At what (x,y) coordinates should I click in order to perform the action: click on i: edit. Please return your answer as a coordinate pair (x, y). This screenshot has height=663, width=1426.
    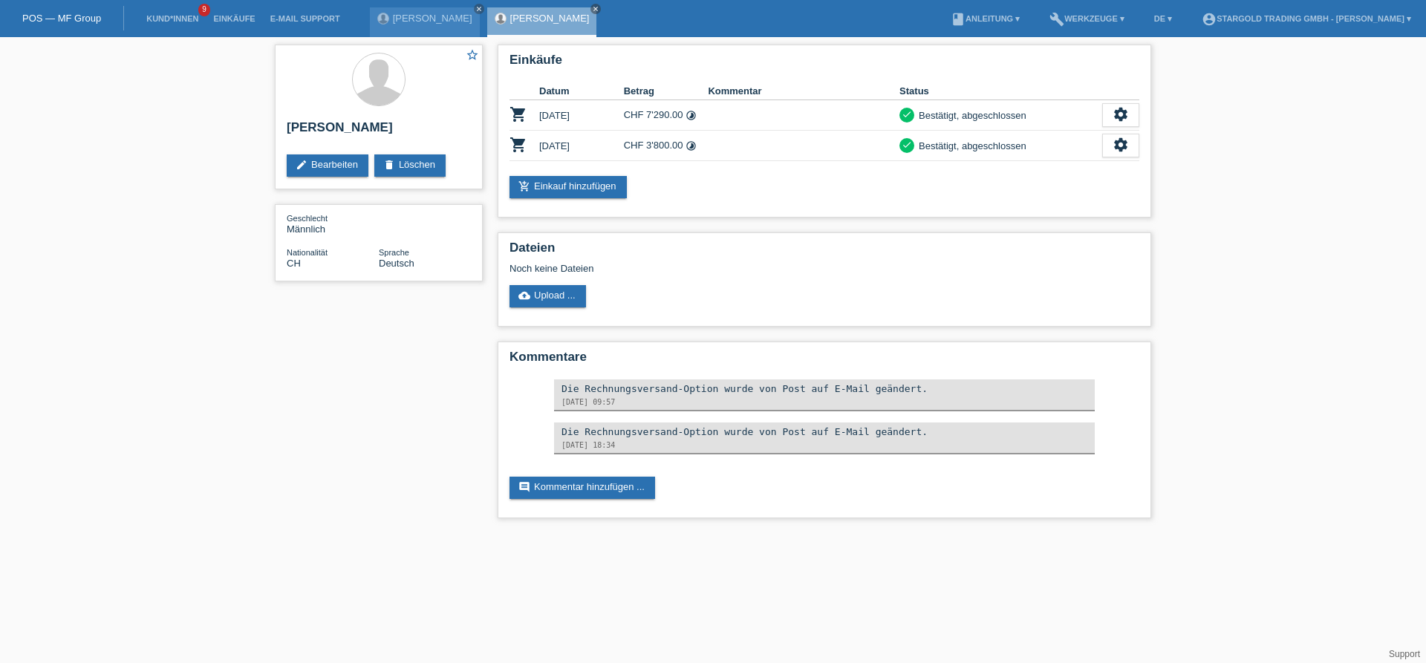
    Looking at the image, I should click on (302, 165).